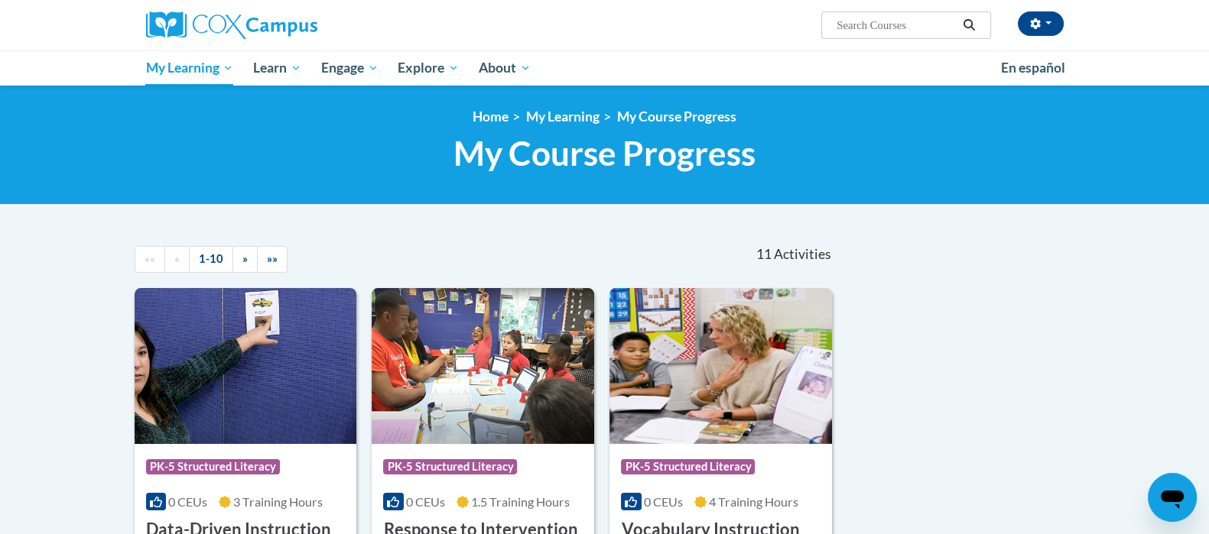 The width and height of the screenshot is (1209, 534). I want to click on span: My Learning, so click(189, 68).